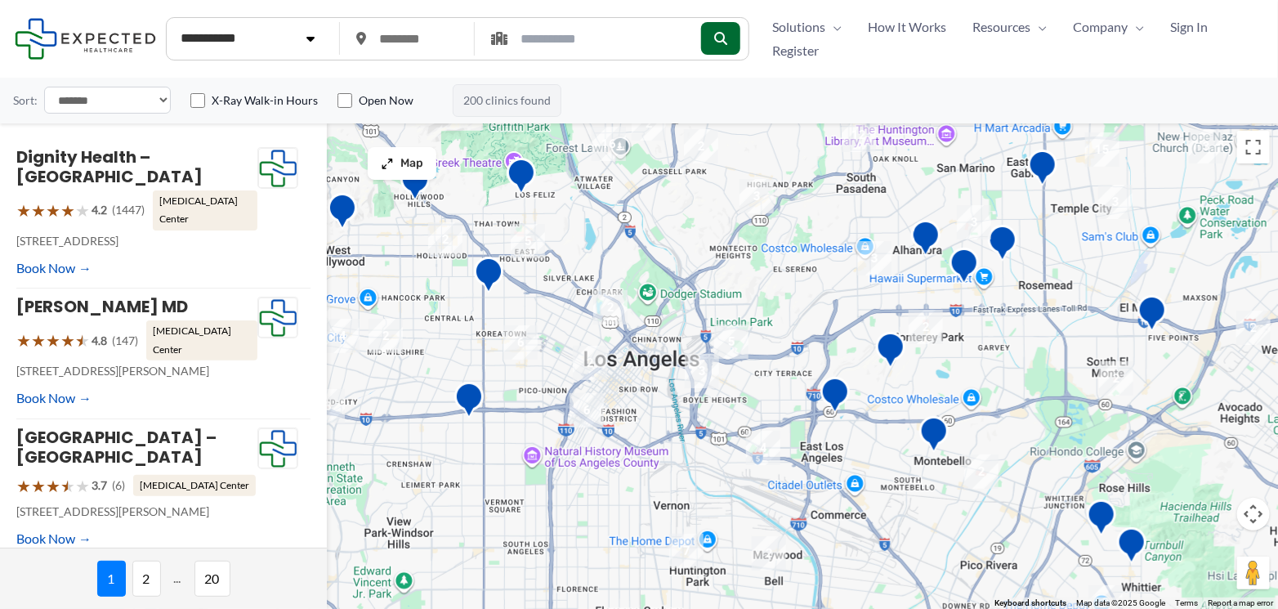 The width and height of the screenshot is (1278, 609). Describe the element at coordinates (1187, 602) in the screenshot. I see `a: Terms (opens in new tab)` at that location.